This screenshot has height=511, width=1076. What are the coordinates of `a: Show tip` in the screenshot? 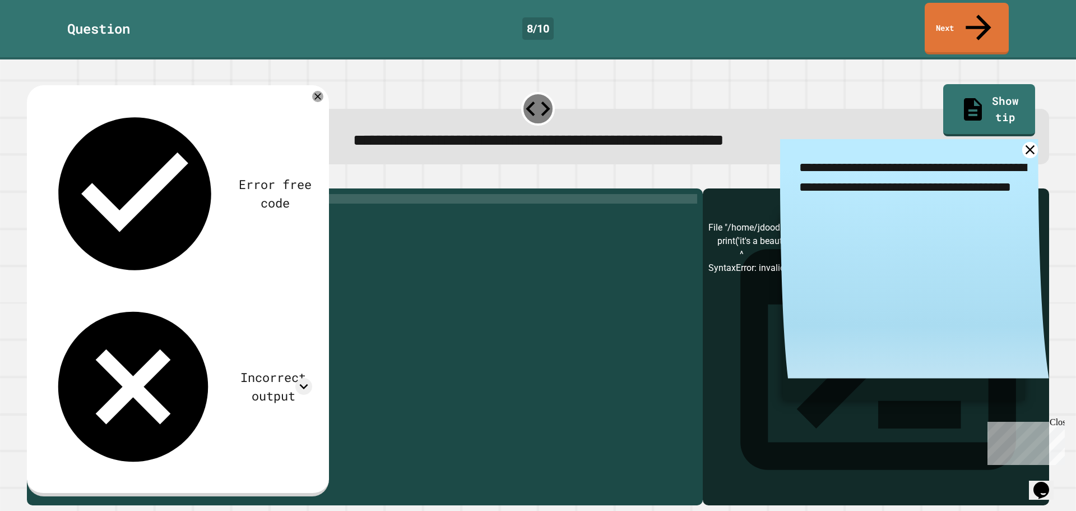 It's located at (989, 110).